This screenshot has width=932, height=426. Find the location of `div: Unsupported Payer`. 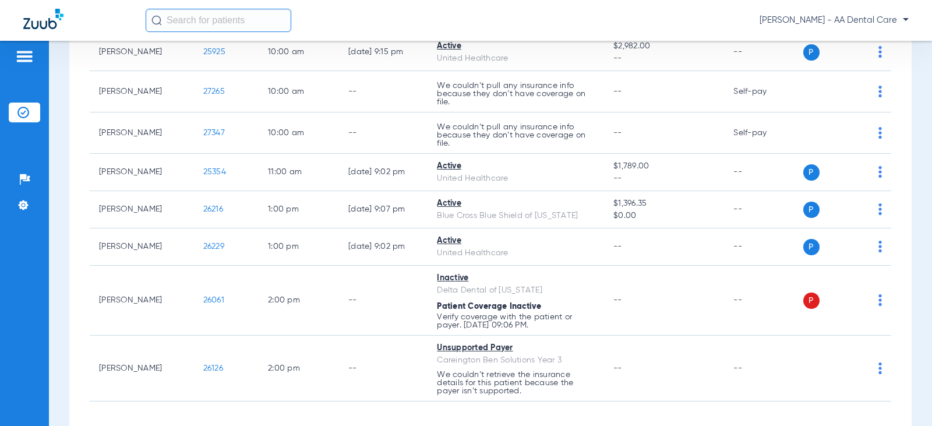

div: Unsupported Payer is located at coordinates (516, 348).